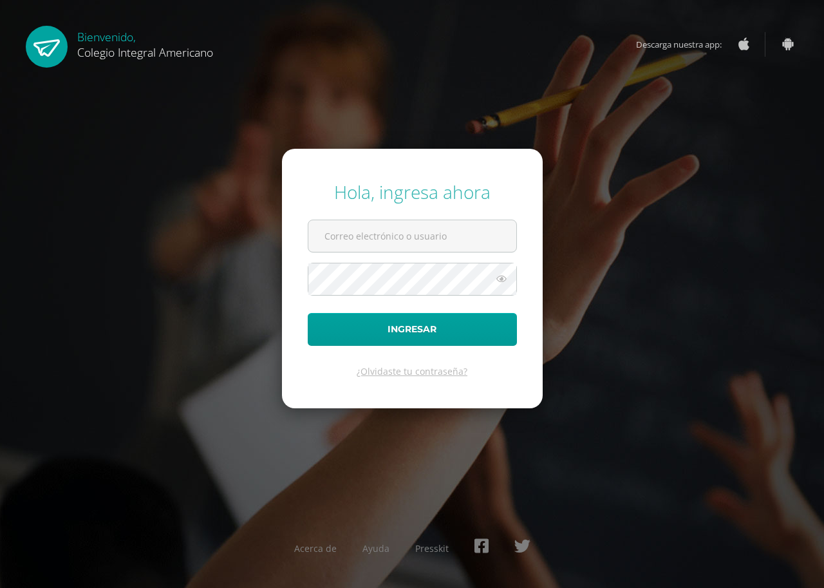  What do you see at coordinates (412, 236) in the screenshot?
I see `input: Correo electrónico o usuario` at bounding box center [412, 236].